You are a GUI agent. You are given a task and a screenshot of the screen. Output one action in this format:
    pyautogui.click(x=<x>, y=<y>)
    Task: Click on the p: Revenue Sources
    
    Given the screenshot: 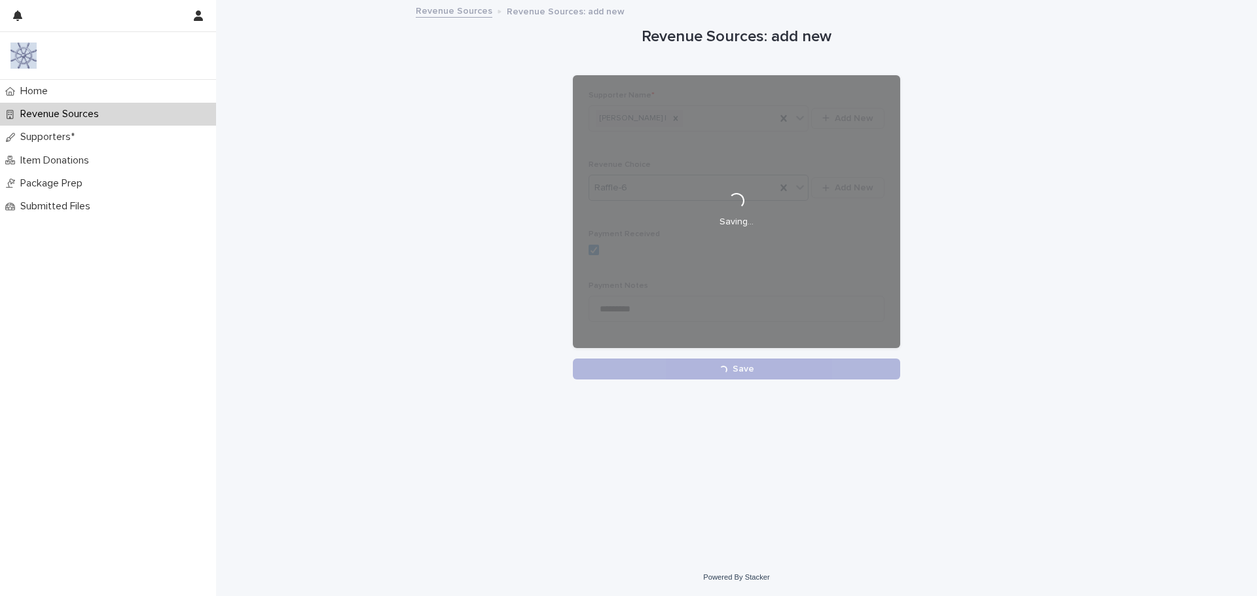 What is the action you would take?
    pyautogui.click(x=62, y=114)
    